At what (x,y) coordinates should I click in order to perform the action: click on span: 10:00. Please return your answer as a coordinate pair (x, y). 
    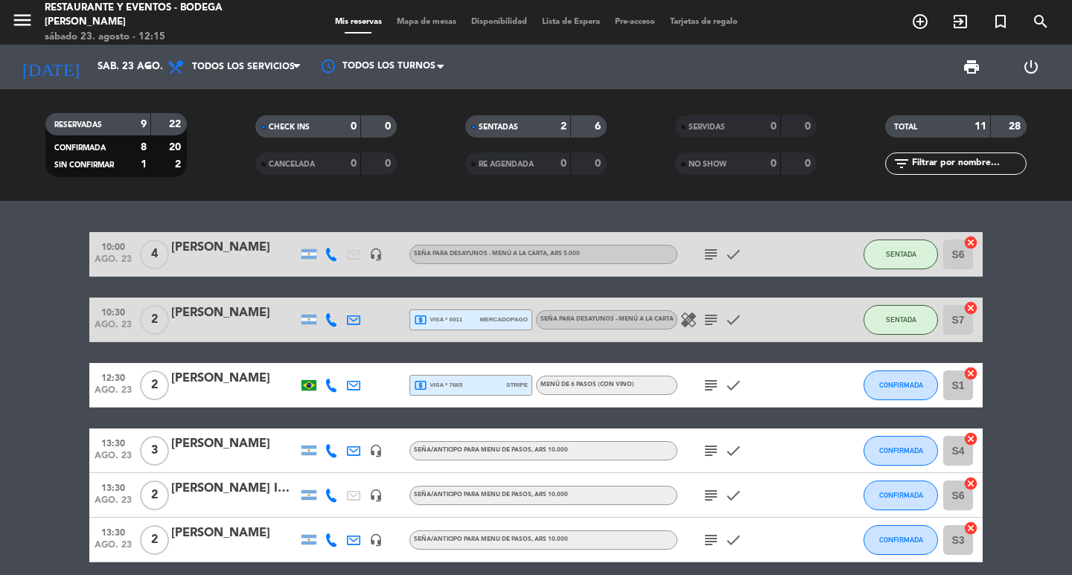
    Looking at the image, I should click on (113, 246).